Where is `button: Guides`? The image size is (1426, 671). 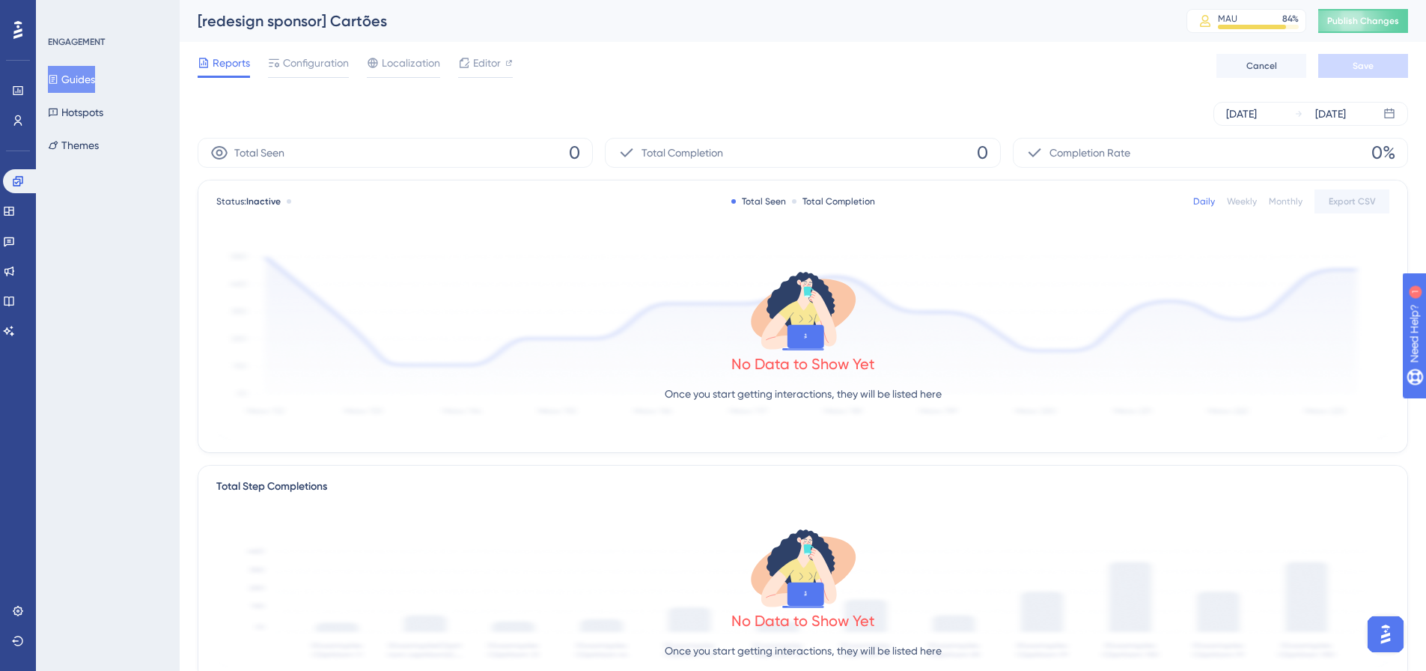
button: Guides is located at coordinates (71, 79).